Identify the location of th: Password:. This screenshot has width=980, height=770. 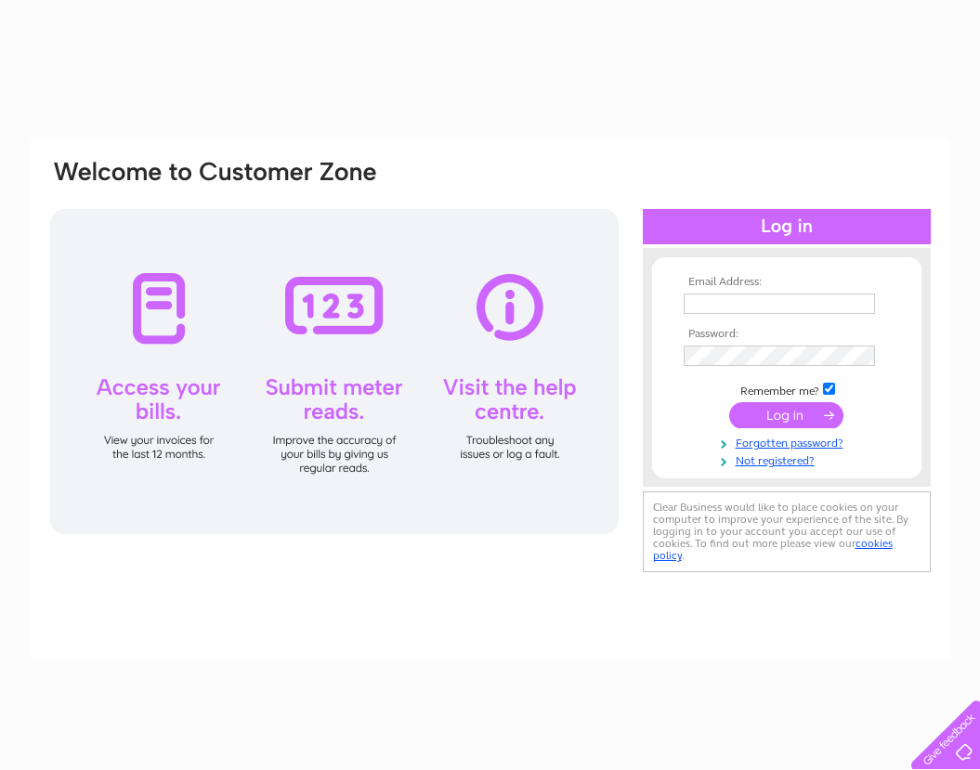
(787, 334).